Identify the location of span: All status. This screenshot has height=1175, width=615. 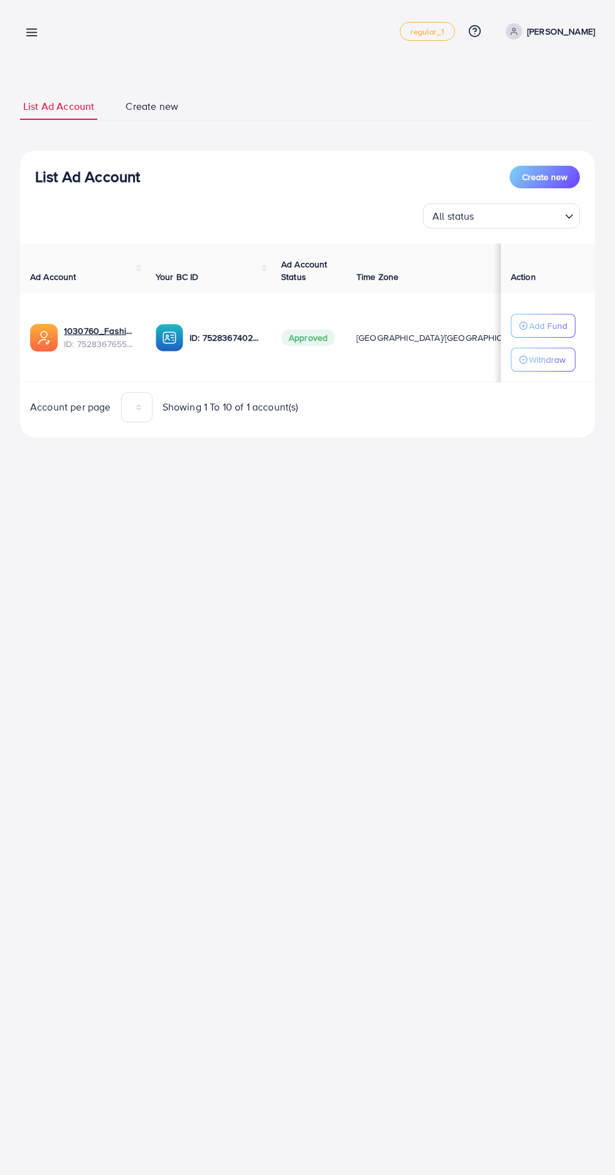
(453, 216).